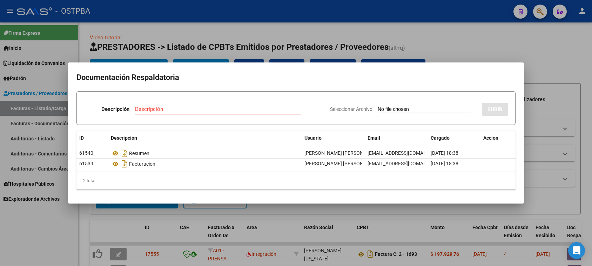  What do you see at coordinates (333, 138) in the screenshot?
I see `datatable-header-cell: Usuario` at bounding box center [333, 138].